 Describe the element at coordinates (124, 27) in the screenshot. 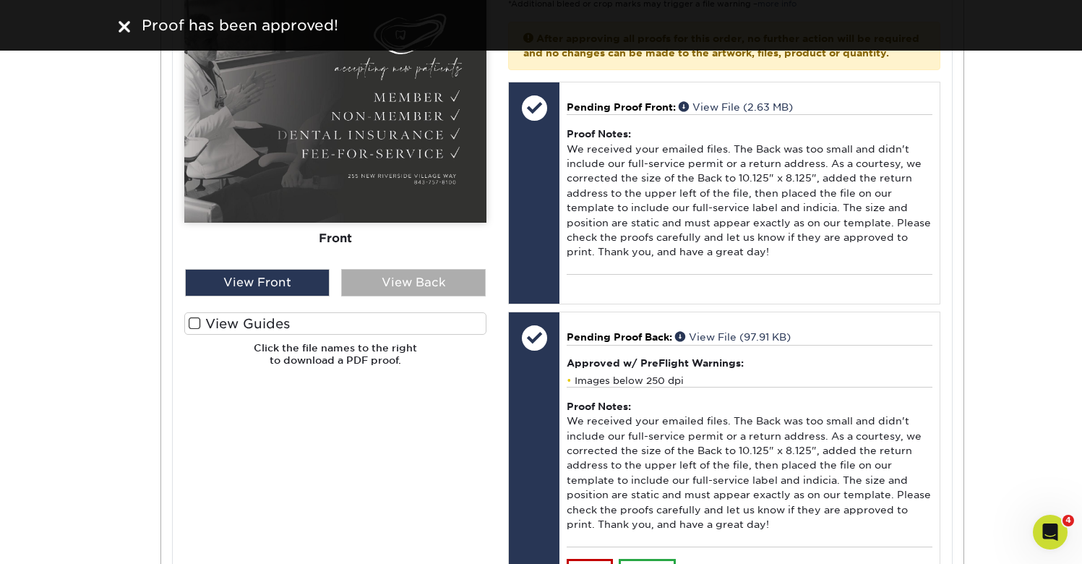

I see `img: close` at that location.